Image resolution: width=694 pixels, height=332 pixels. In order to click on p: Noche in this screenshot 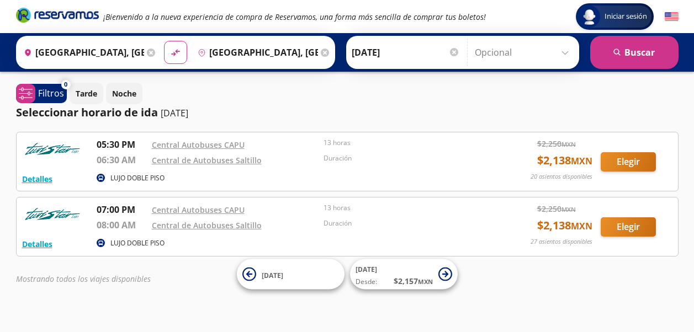, I will do `click(124, 93)`.